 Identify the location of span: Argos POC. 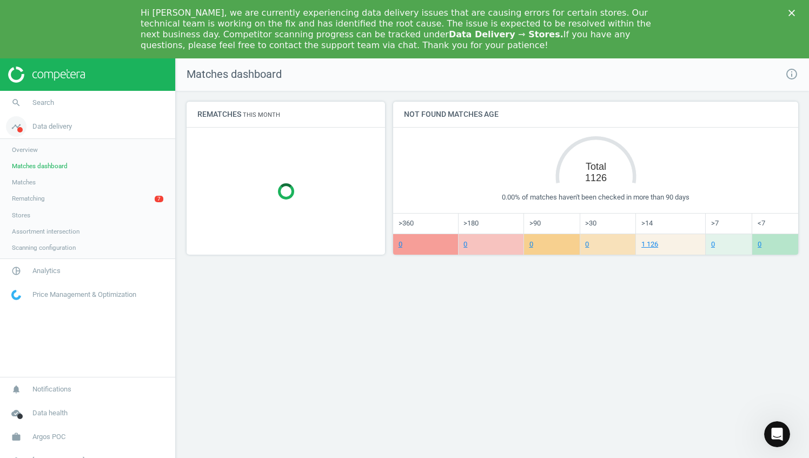
(49, 437).